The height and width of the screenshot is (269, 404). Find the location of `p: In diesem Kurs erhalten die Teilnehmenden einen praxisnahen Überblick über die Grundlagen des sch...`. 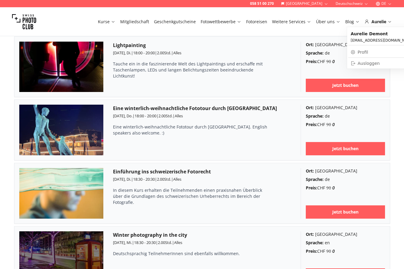

p: In diesem Kurs erhalten die Teilnehmenden einen praxisnahen Überblick über die Grundlagen des sch... is located at coordinates (191, 196).